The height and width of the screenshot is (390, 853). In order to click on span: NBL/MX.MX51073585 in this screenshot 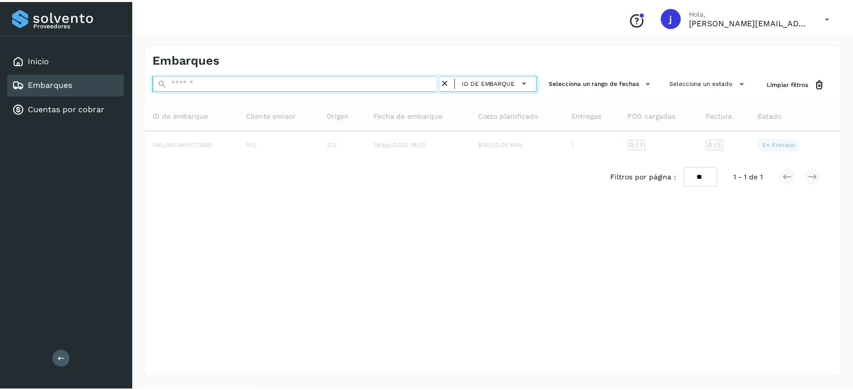, I will do `click(184, 144)`.